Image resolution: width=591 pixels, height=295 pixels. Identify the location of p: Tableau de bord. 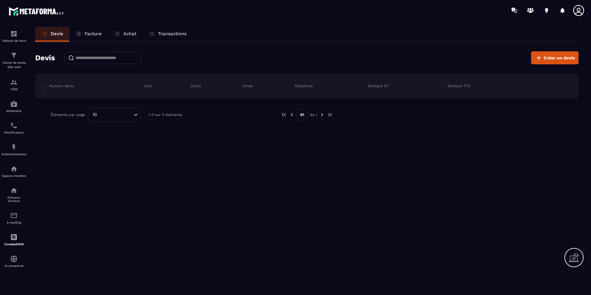
(14, 40).